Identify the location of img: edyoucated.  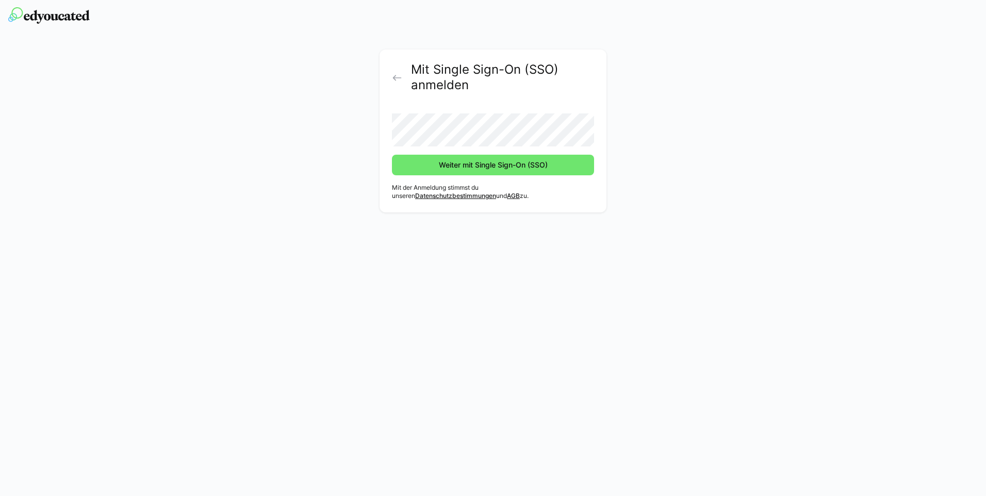
(49, 15).